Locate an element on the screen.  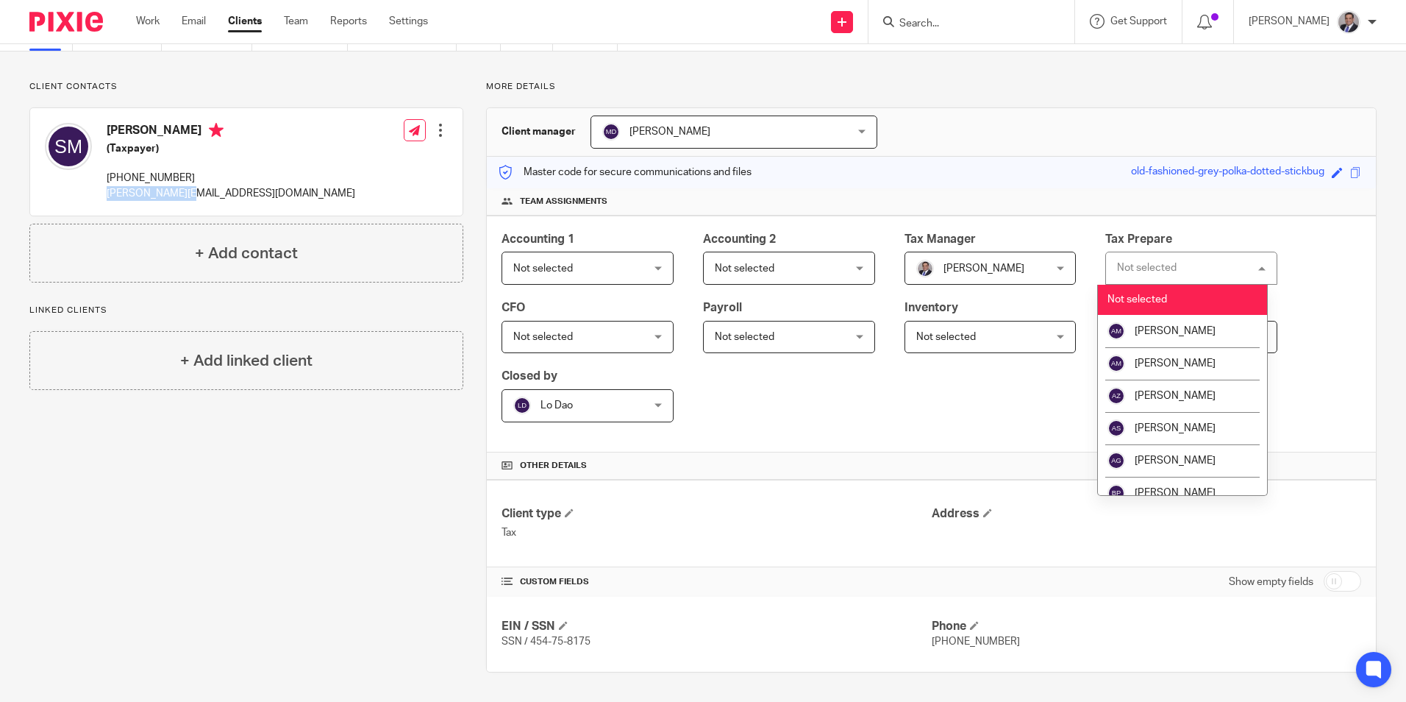
div: old-fashioned-grey-polka-dotted-stickbug is located at coordinates (1228, 172).